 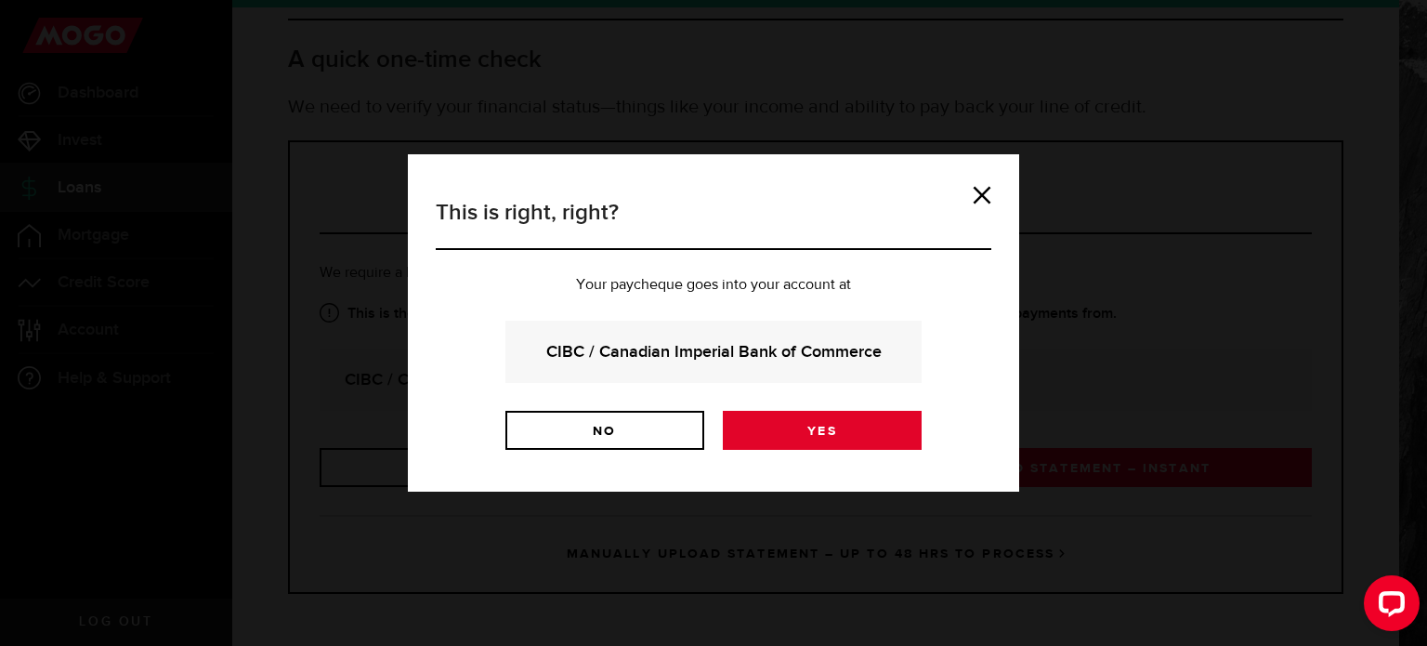 What do you see at coordinates (713, 351) in the screenshot?
I see `strong: CIBC / Canadian Imperial Bank of Commerce` at bounding box center [713, 351].